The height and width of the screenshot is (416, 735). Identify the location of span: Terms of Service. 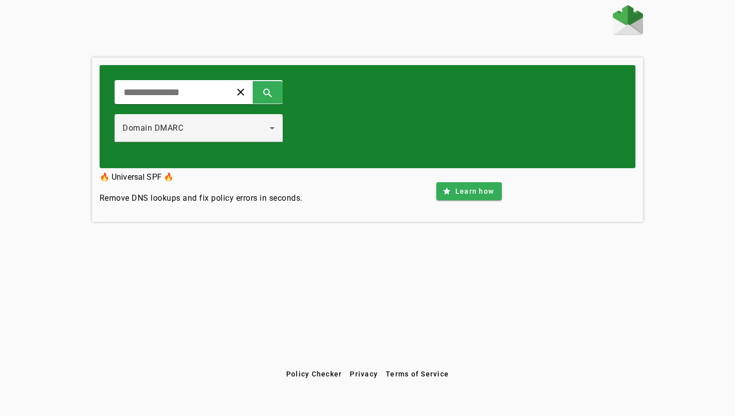
(418, 374).